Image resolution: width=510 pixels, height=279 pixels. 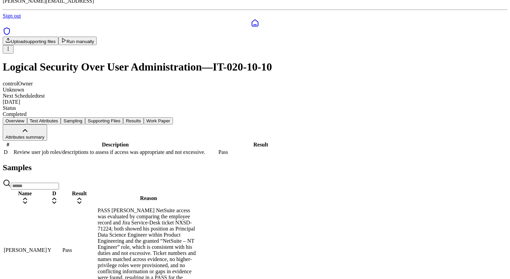 I want to click on span: Unknown, so click(x=13, y=89).